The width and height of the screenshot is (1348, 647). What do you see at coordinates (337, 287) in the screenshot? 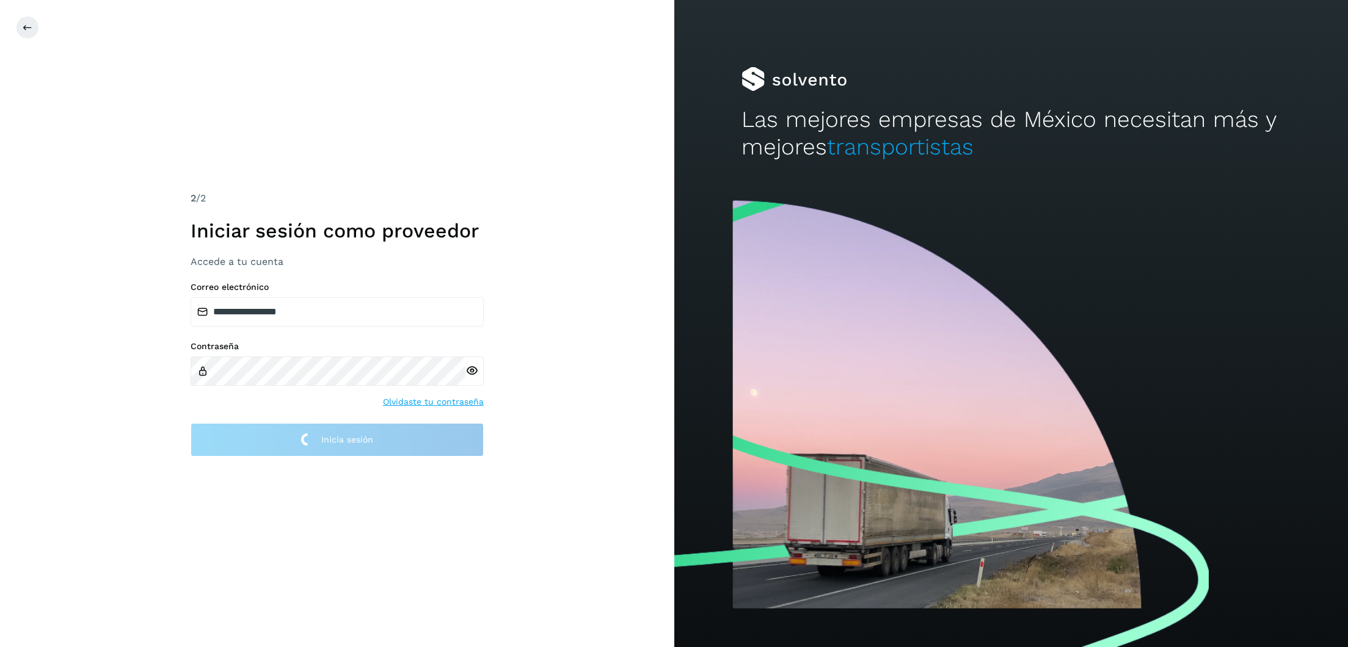
I see `label: Correo electrónico` at bounding box center [337, 287].